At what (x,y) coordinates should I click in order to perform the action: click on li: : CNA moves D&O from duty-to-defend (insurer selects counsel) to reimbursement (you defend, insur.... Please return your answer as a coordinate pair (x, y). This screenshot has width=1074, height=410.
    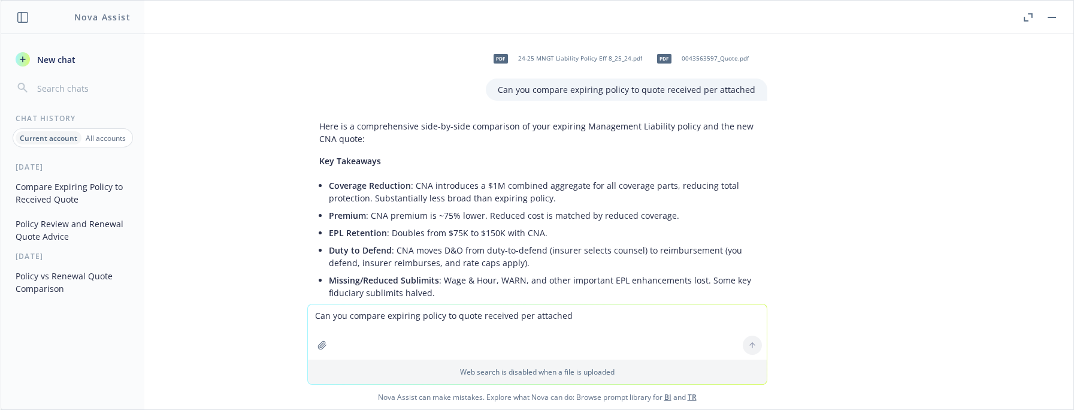
    Looking at the image, I should click on (542, 256).